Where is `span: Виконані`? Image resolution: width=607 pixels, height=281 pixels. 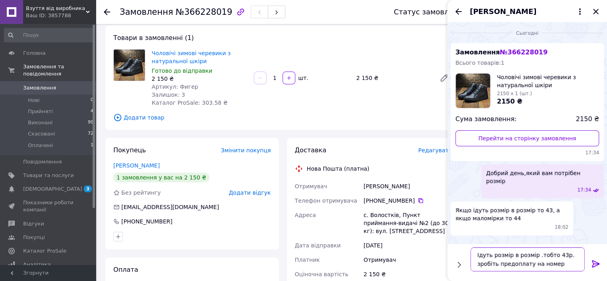 span: Виконані is located at coordinates (40, 123).